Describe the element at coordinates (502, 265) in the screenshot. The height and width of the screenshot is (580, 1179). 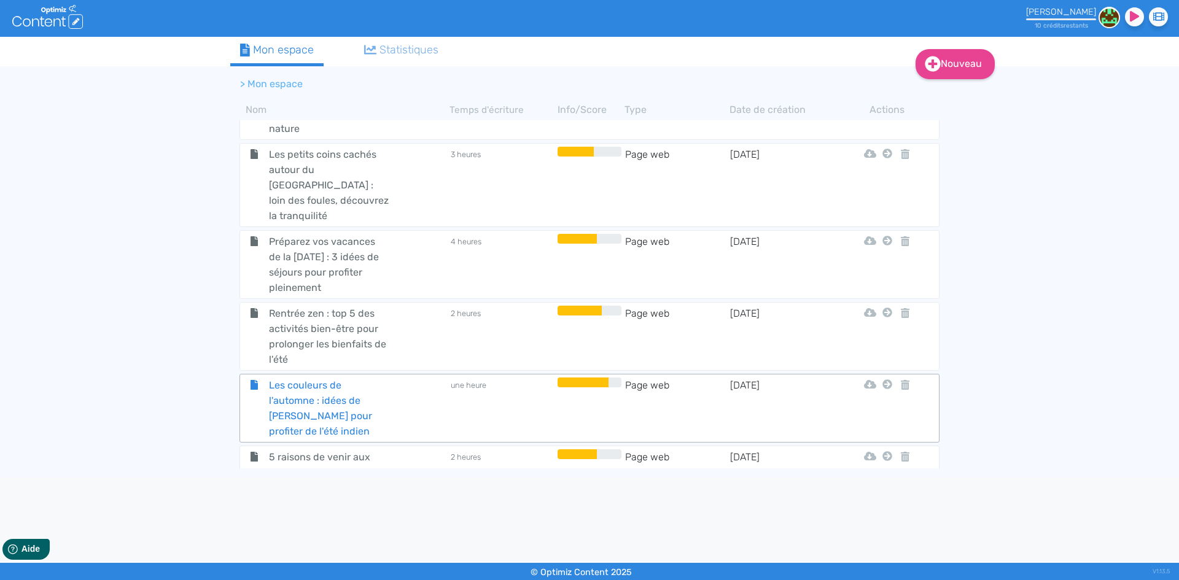
I see `td: 4 heures` at that location.